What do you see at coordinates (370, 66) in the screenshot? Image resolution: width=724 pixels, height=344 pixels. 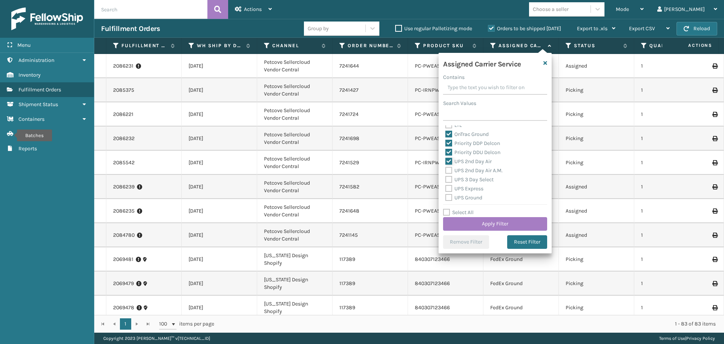 I see `td: 7241644` at bounding box center [370, 66].